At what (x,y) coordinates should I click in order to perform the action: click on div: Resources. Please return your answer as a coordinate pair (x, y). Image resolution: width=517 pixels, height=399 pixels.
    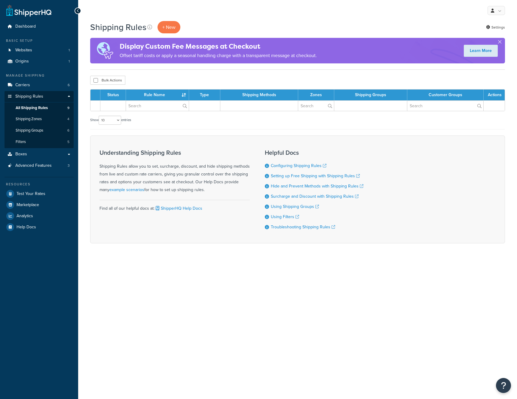
    Looking at the image, I should click on (39, 184).